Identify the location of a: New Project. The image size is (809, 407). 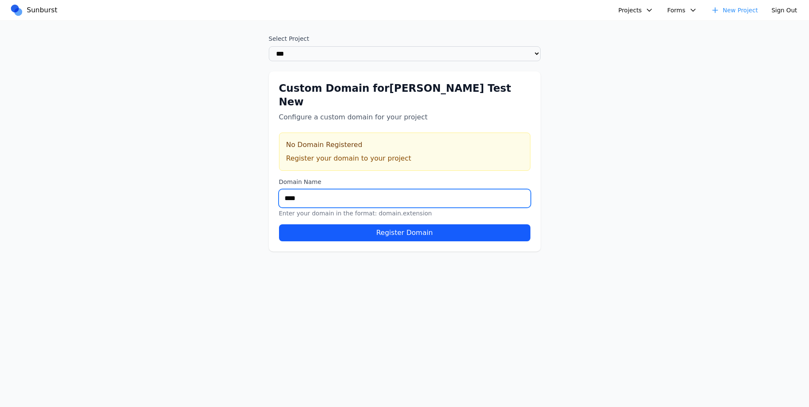
(734, 10).